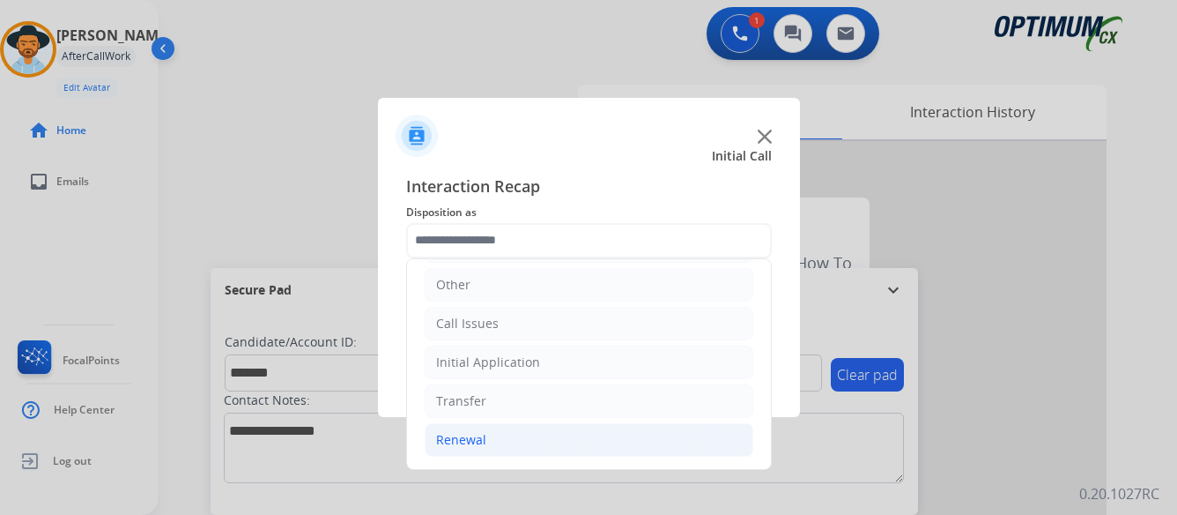 This screenshot has width=1177, height=515. Describe the element at coordinates (453, 285) in the screenshot. I see `div: Other` at that location.